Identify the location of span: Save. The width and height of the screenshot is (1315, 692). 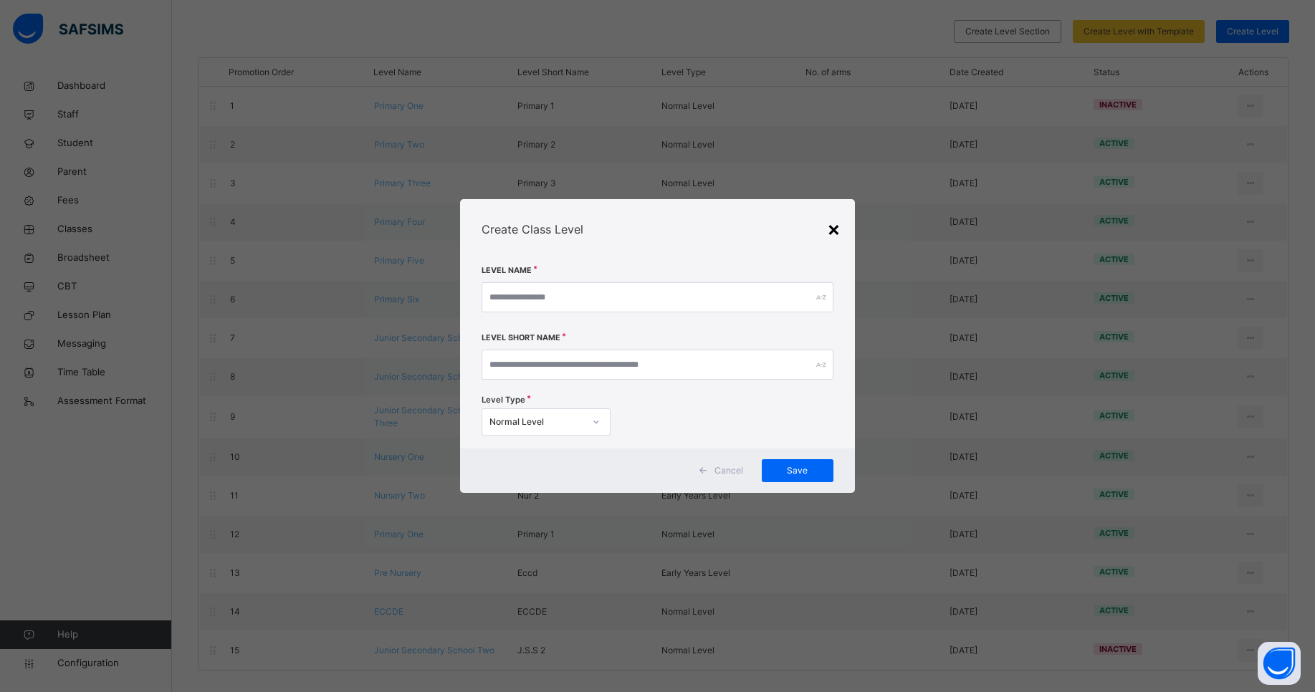
(798, 471).